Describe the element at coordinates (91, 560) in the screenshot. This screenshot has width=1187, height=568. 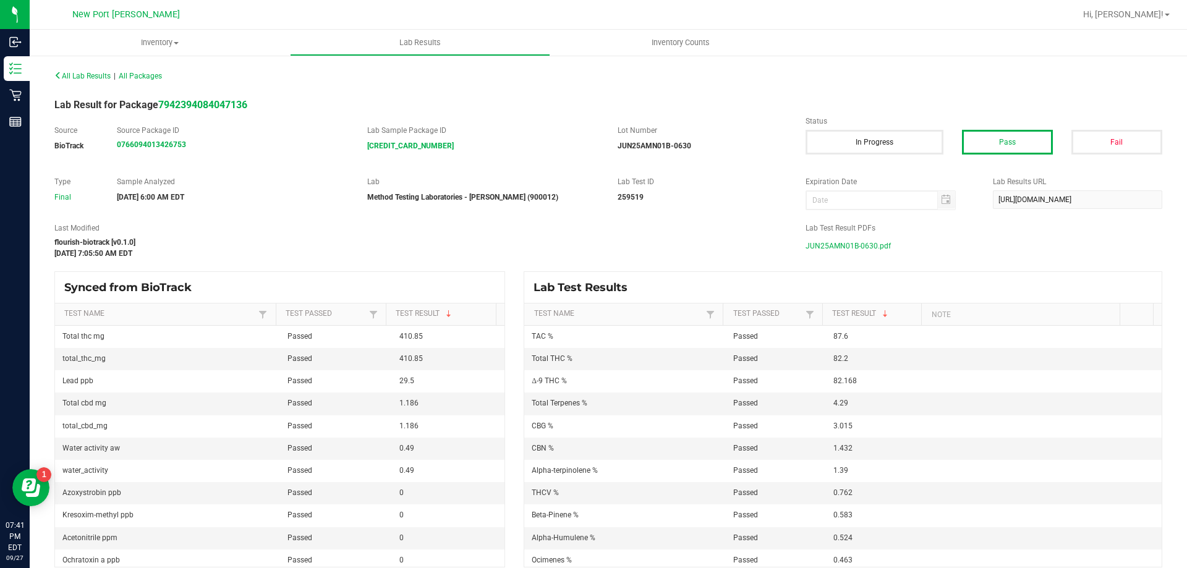
I see `span: Ochratoxin a ppb` at that location.